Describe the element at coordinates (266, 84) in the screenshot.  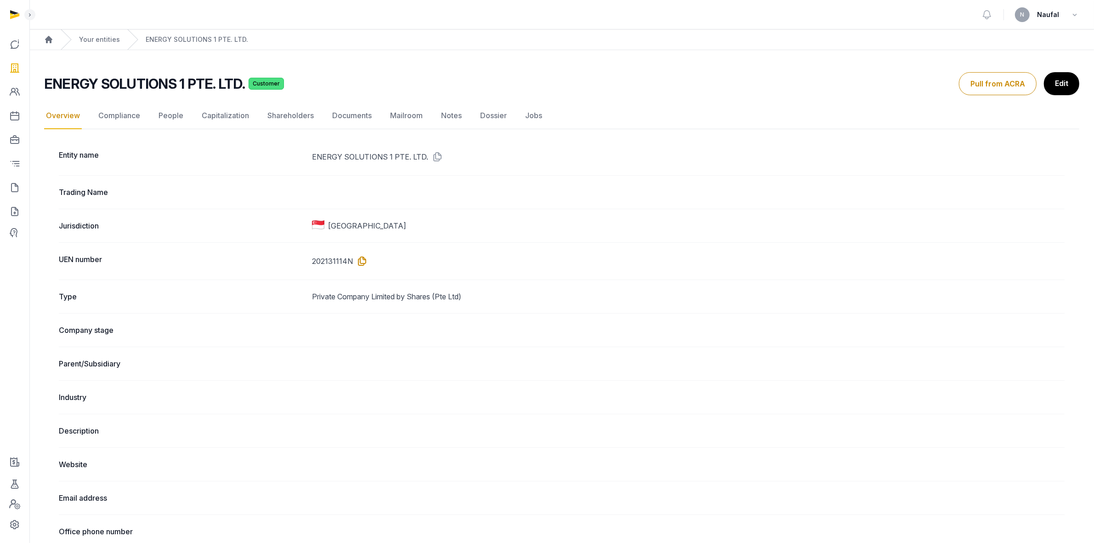
I see `span: Customer` at that location.